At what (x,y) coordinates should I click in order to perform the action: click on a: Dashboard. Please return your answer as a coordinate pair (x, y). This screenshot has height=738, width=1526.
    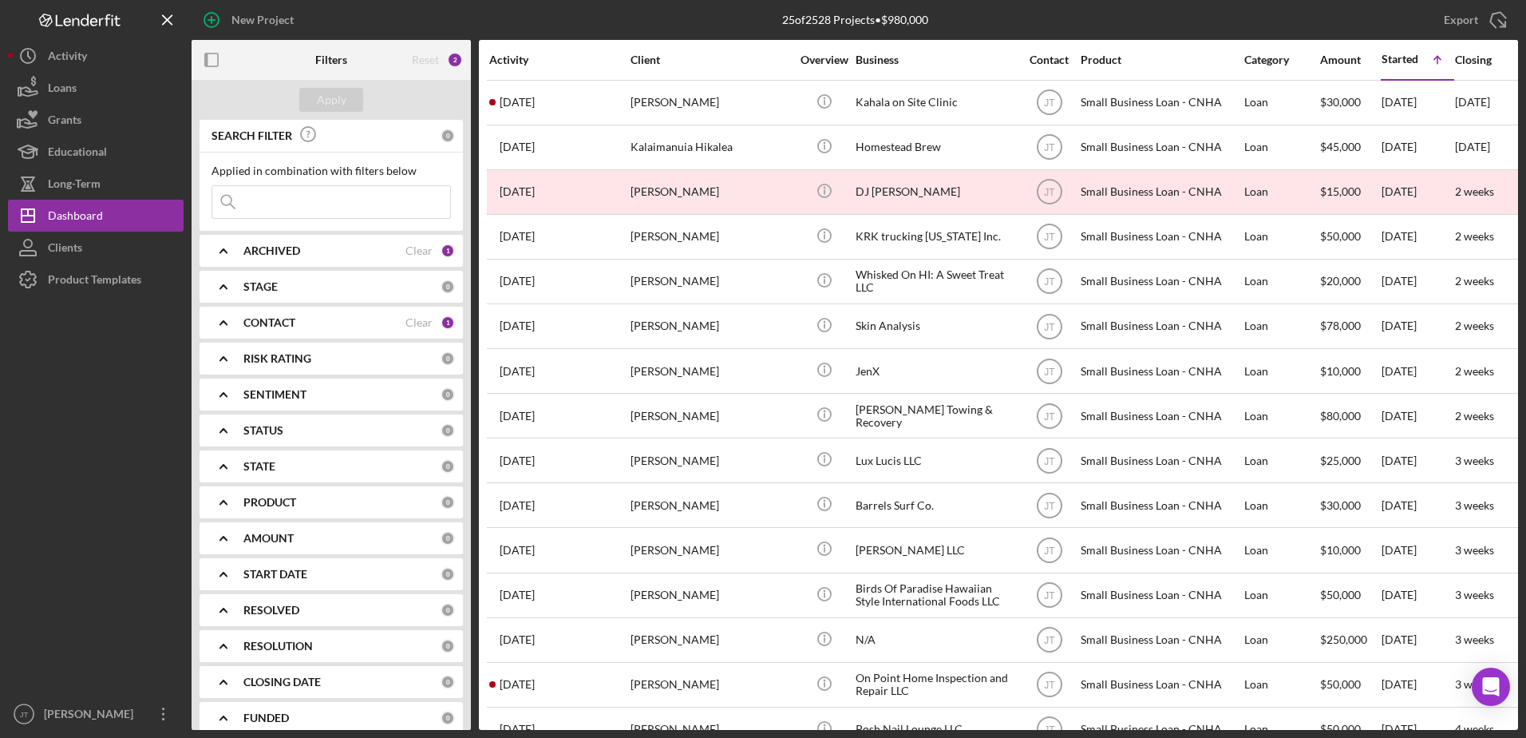
    Looking at the image, I should click on (96, 216).